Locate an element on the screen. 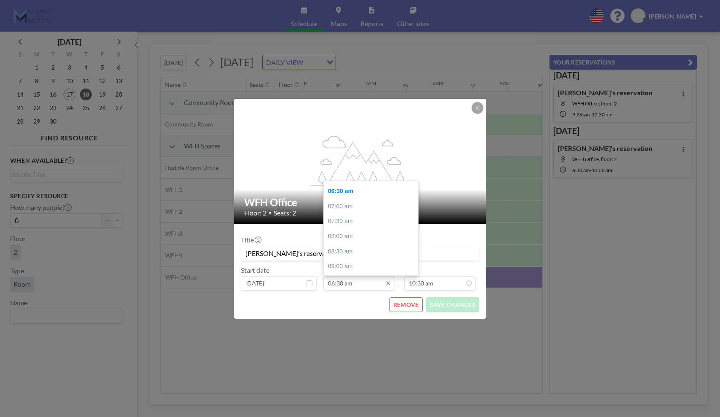 This screenshot has width=720, height=417. span: Seats: 2 is located at coordinates (285, 213).